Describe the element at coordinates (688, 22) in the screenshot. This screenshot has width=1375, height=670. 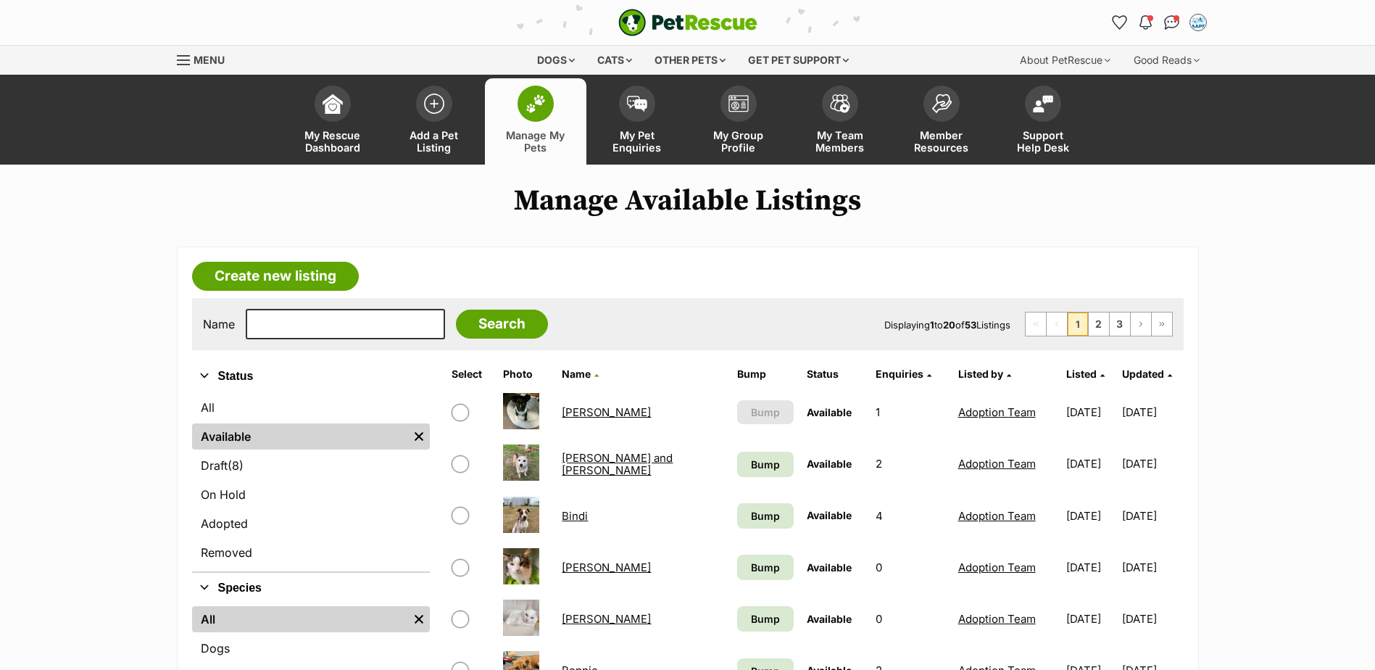
I see `a: PetRescue` at that location.